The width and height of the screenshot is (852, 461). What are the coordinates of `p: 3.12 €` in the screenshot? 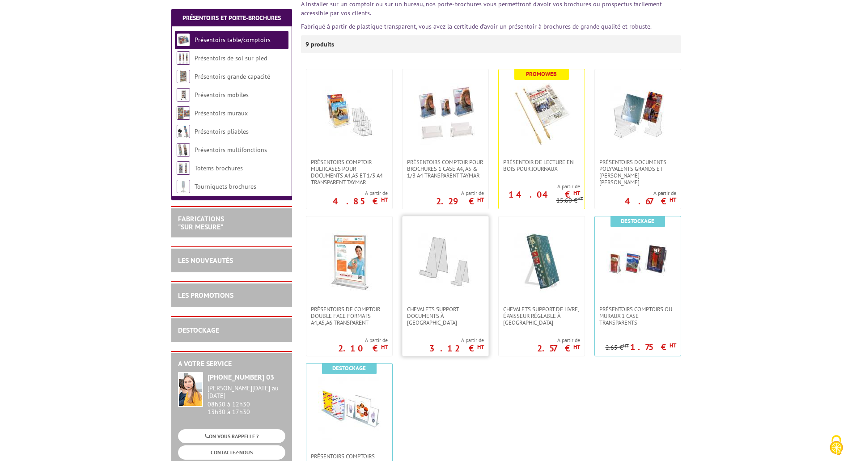 It's located at (457, 349).